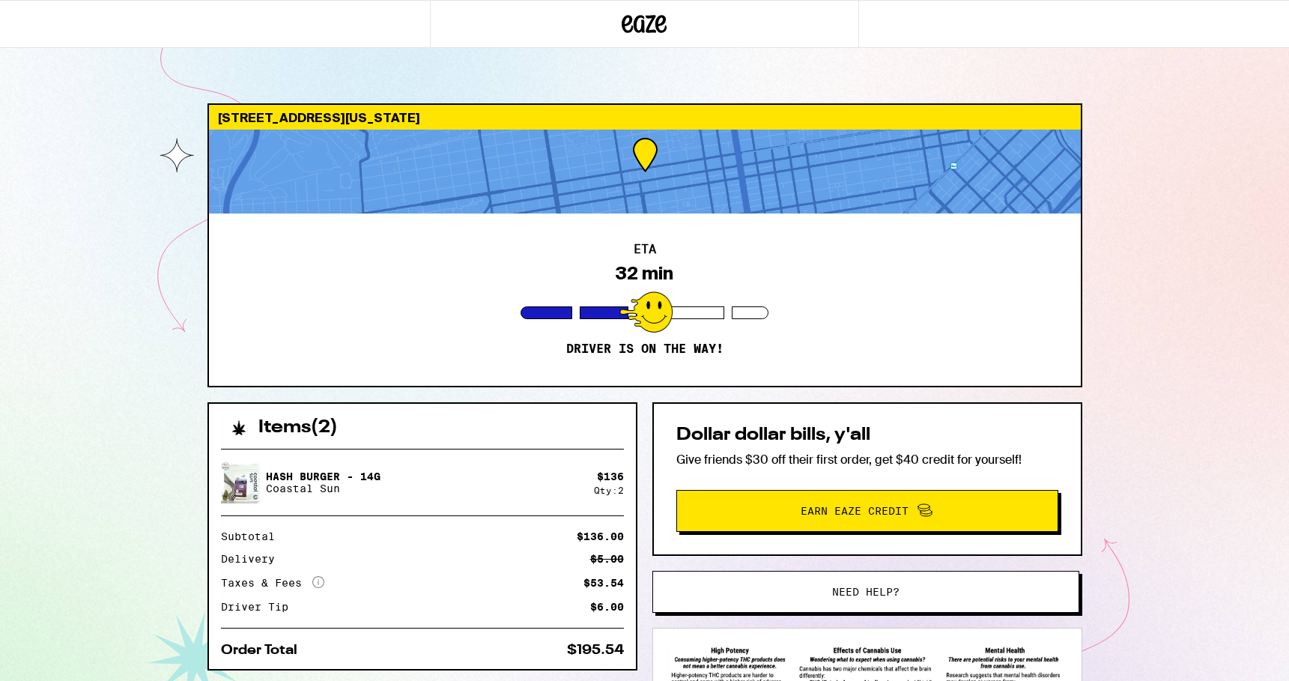  What do you see at coordinates (604, 583) in the screenshot?
I see `div: $53.54` at bounding box center [604, 583].